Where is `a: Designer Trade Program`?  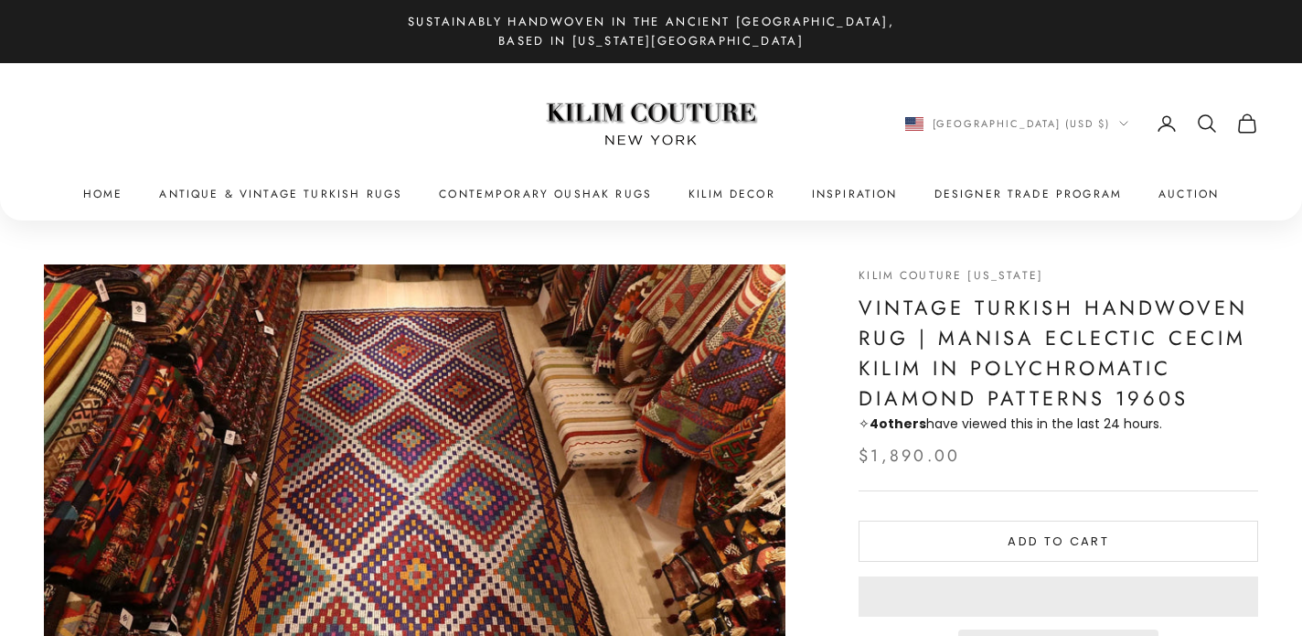
a: Designer Trade Program is located at coordinates (1029, 194).